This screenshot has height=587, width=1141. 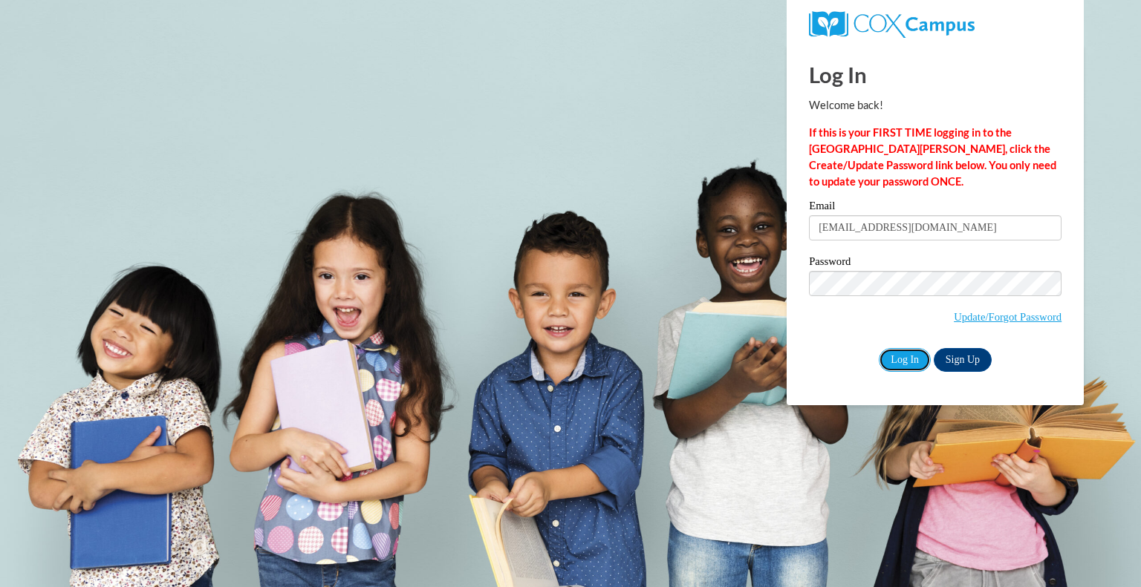 What do you see at coordinates (1007, 317) in the screenshot?
I see `a: Update/Forgot Password` at bounding box center [1007, 317].